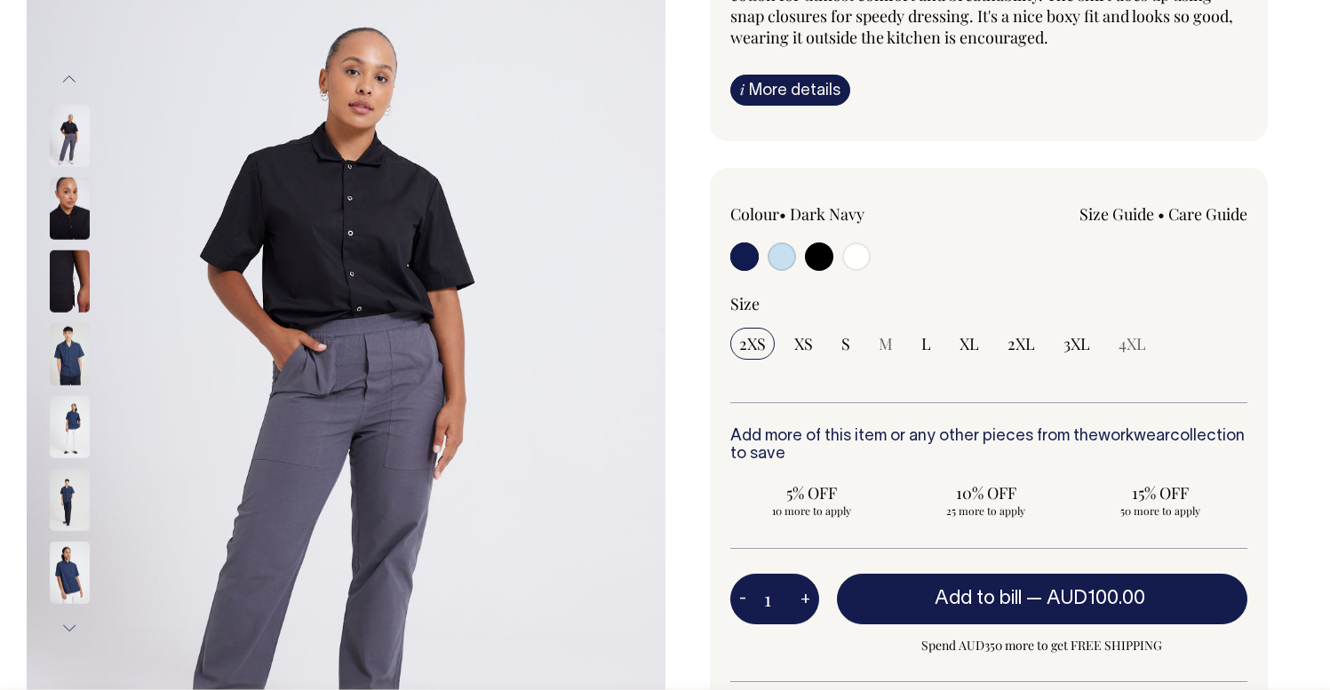  Describe the element at coordinates (886, 344) in the screenshot. I see `span: M` at that location.